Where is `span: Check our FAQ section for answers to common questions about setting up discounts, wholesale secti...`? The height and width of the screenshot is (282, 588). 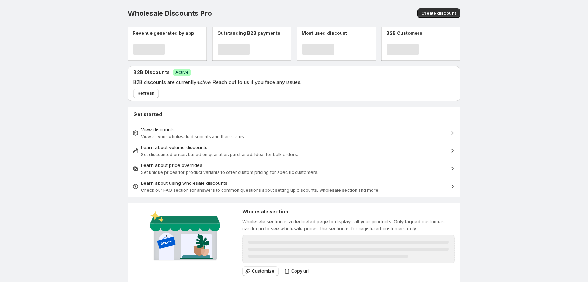 span: Check our FAQ section for answers to common questions about setting up discounts, wholesale secti... is located at coordinates (260, 190).